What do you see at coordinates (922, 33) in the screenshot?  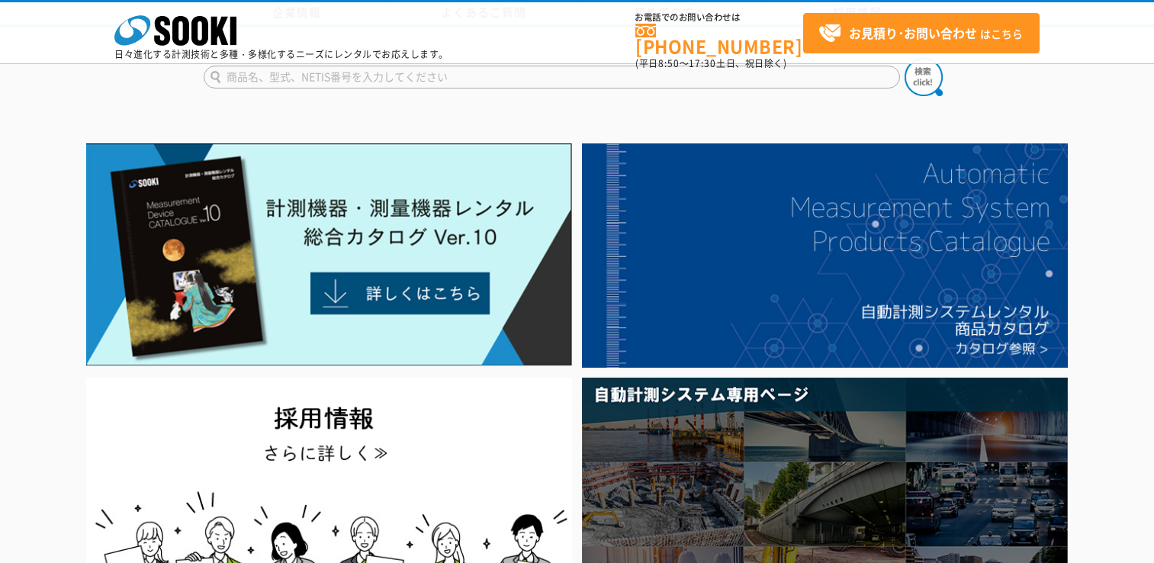 I see `a: お見積り･お問い合わせはこちら` at bounding box center [922, 33].